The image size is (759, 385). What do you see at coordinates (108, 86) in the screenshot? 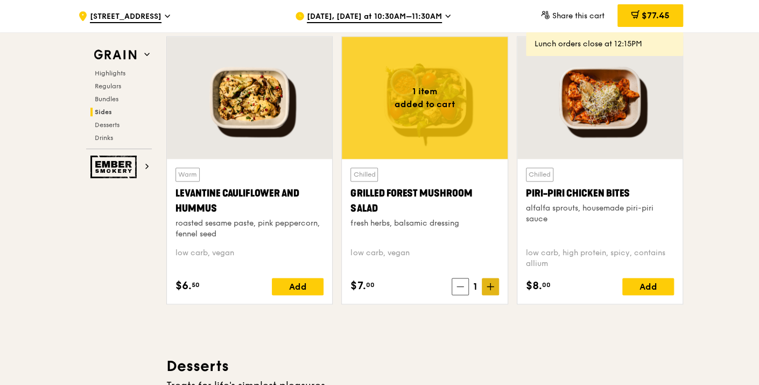
I see `span: Regulars` at bounding box center [108, 86].